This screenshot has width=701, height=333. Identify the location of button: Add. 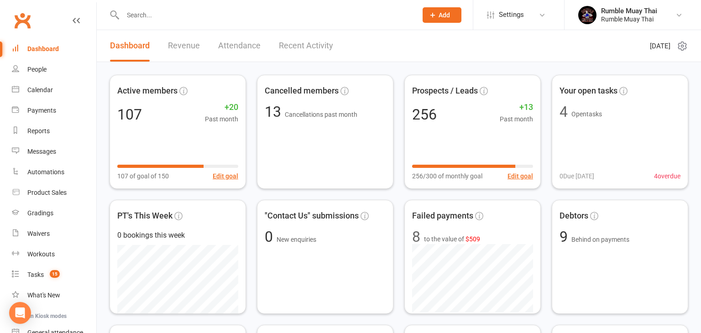
(442, 15).